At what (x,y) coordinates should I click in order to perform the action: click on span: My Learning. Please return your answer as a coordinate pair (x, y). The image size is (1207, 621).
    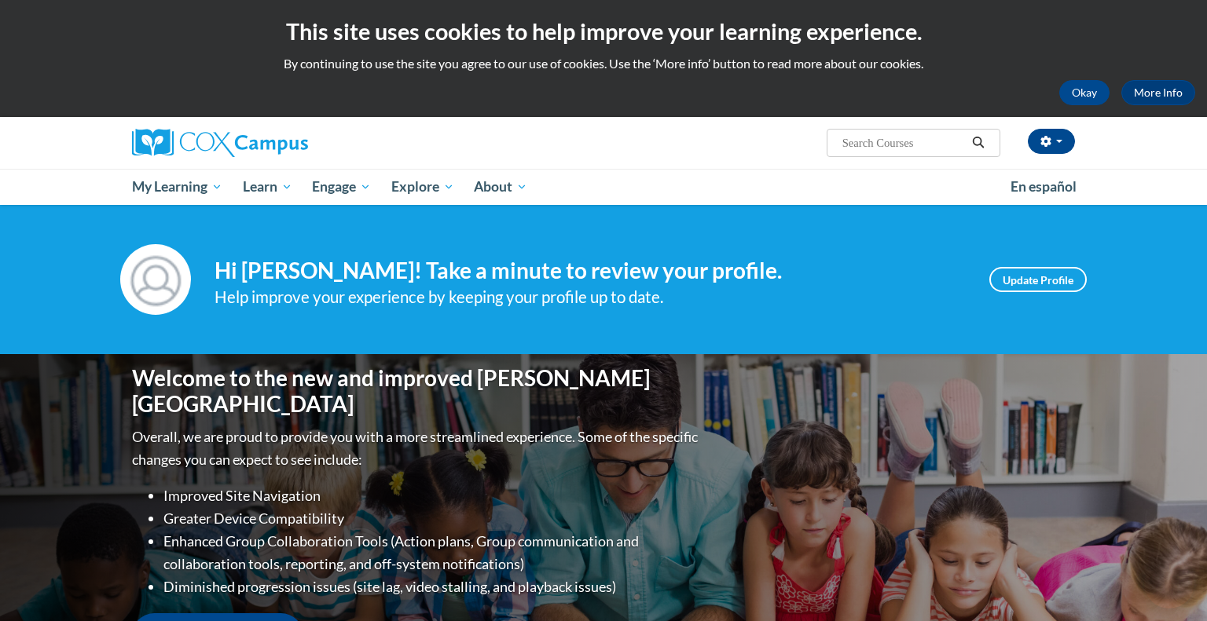
    Looking at the image, I should click on (177, 187).